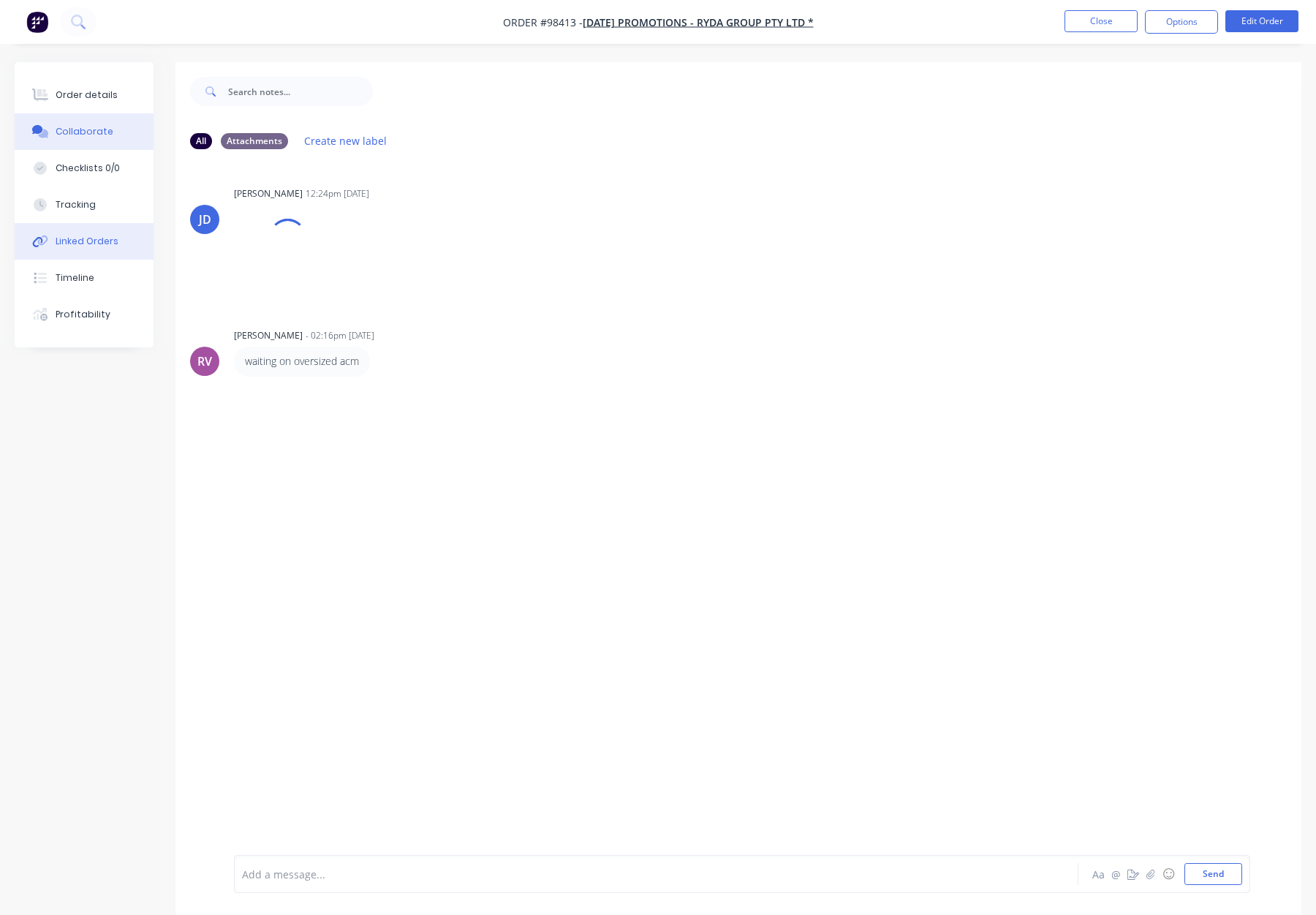 Image resolution: width=1316 pixels, height=915 pixels. What do you see at coordinates (88, 169) in the screenshot?
I see `div: Checklists 0/0` at bounding box center [88, 169].